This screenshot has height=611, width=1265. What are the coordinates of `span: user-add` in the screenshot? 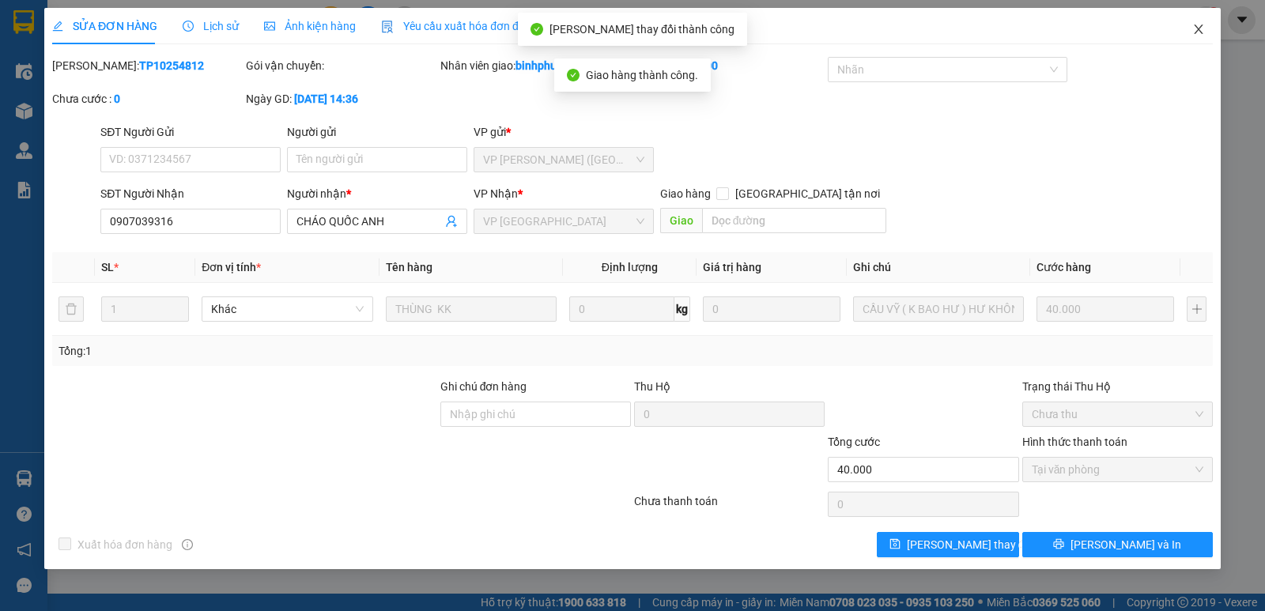 It's located at (451, 221).